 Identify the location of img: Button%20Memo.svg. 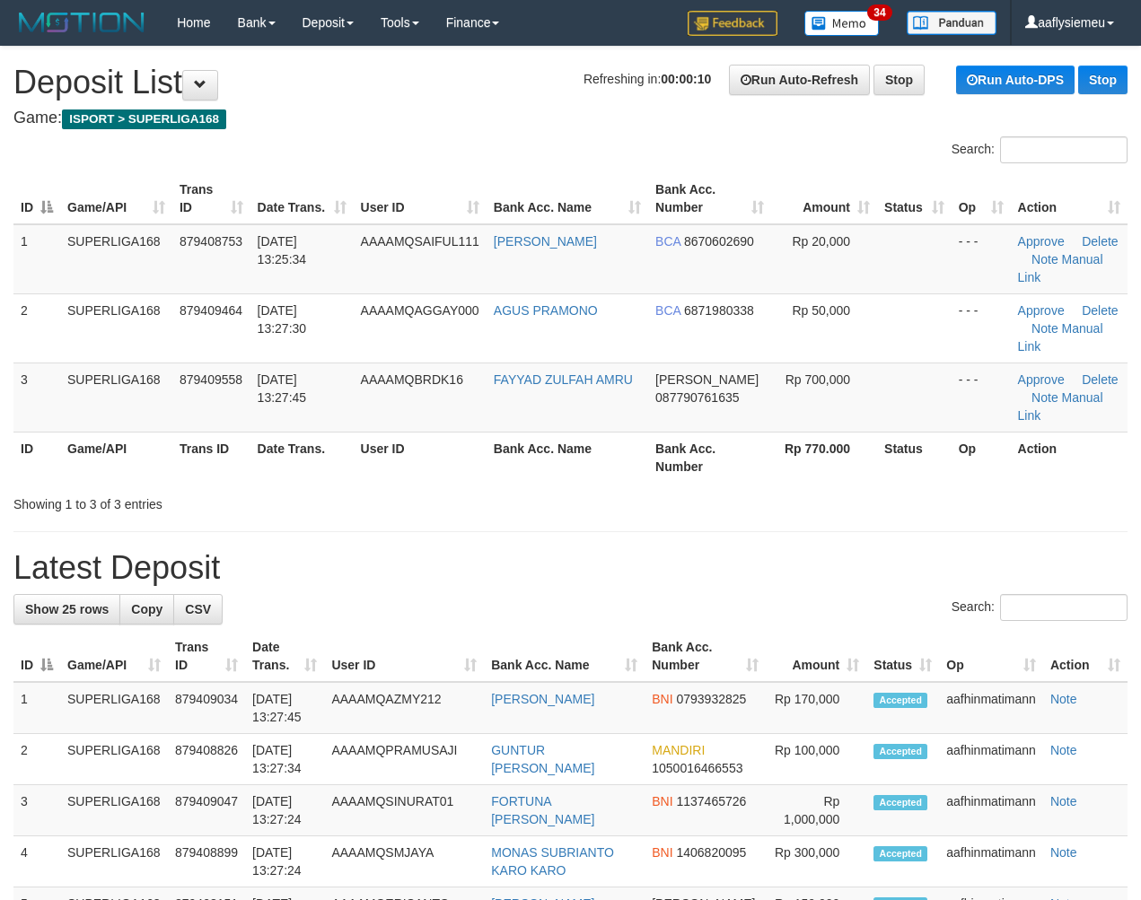
(842, 23).